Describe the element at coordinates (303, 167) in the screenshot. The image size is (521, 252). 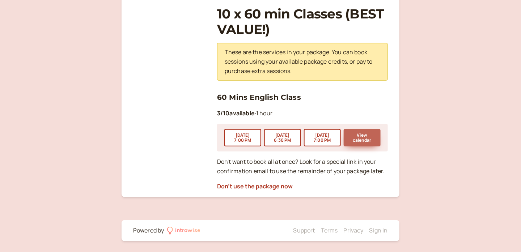
I see `p: Don't want to book all at once? Look for a special link in your confirmation email to use the rem...` at that location.